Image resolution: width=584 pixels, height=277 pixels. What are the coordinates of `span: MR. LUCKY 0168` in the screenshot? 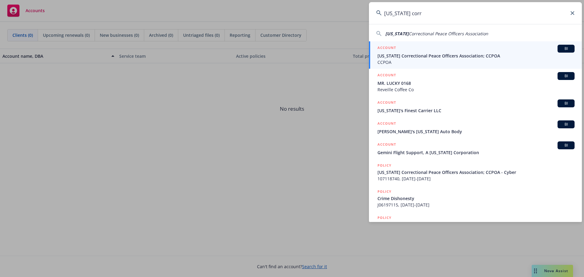 It's located at (476, 83).